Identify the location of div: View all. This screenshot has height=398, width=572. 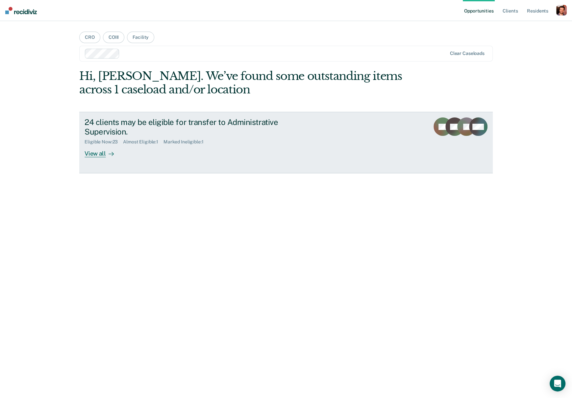
(103, 151).